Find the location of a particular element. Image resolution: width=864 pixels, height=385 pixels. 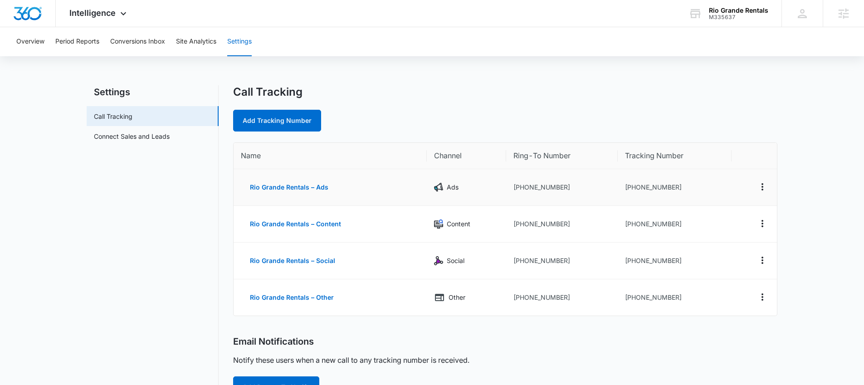

button: Period Reports is located at coordinates (77, 42).